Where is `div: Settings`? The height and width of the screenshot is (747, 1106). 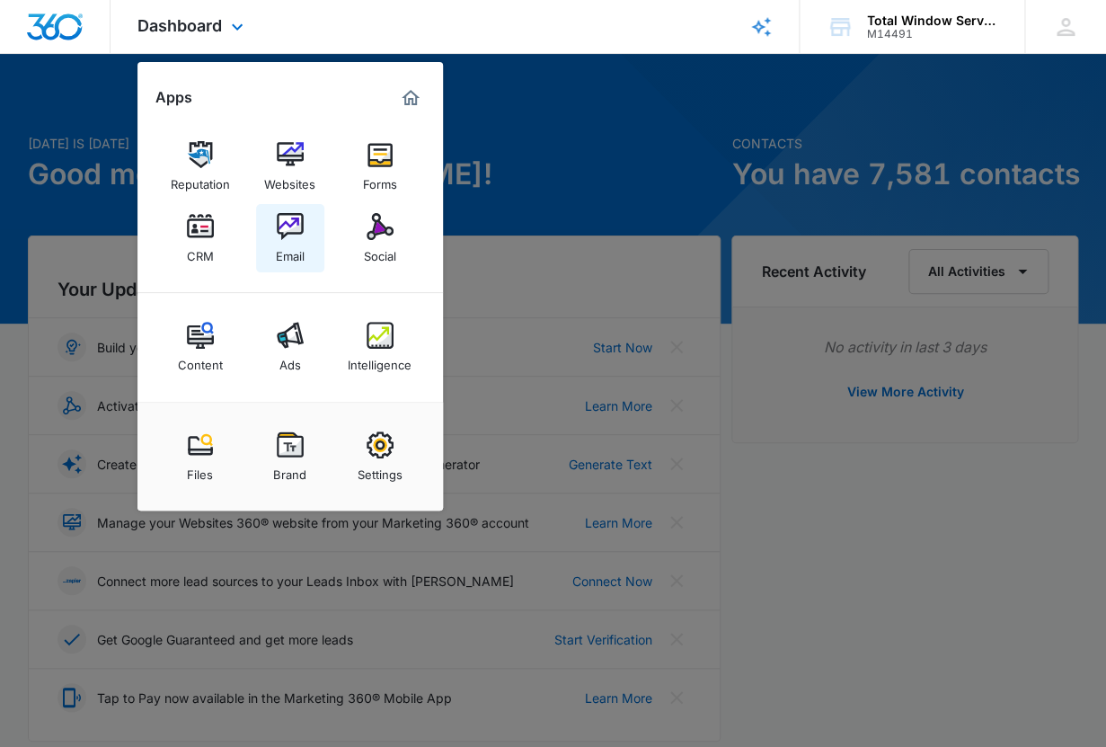 div: Settings is located at coordinates (380, 470).